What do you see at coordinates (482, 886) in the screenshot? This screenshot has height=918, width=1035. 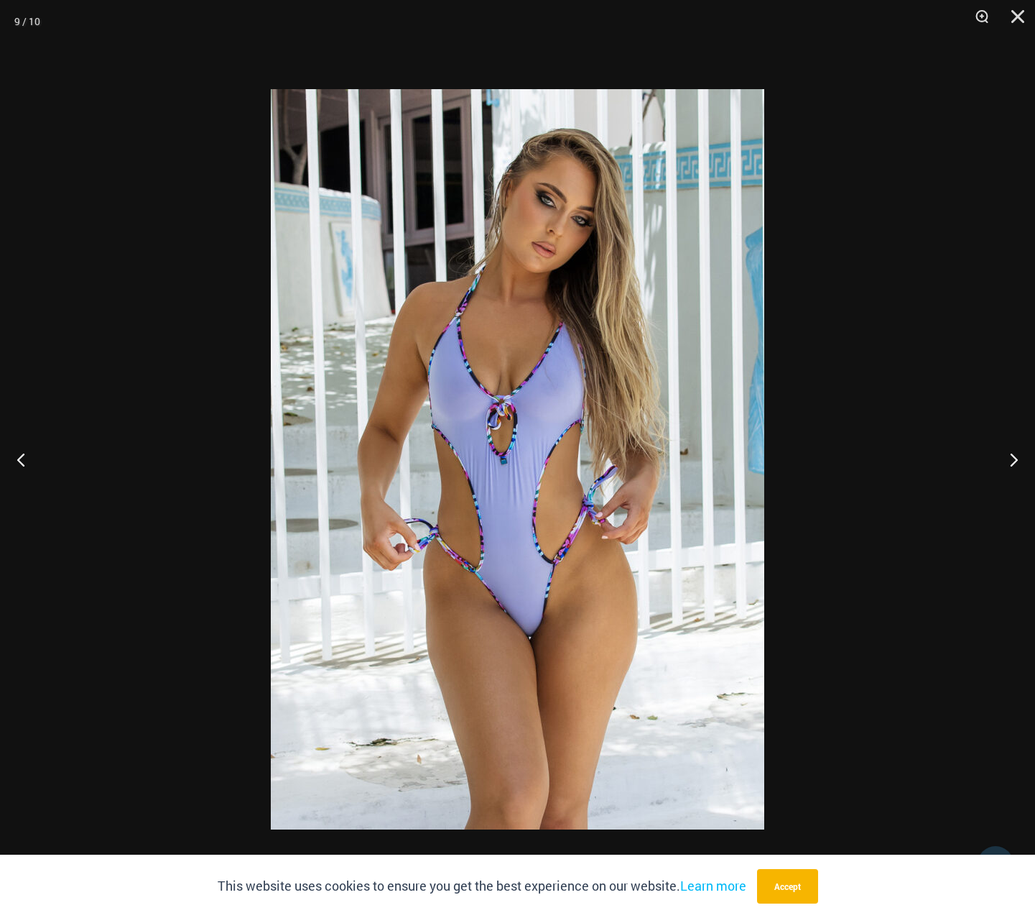 I see `p: This website uses cookies to ensure you get the best experience on our website.` at bounding box center [482, 886].